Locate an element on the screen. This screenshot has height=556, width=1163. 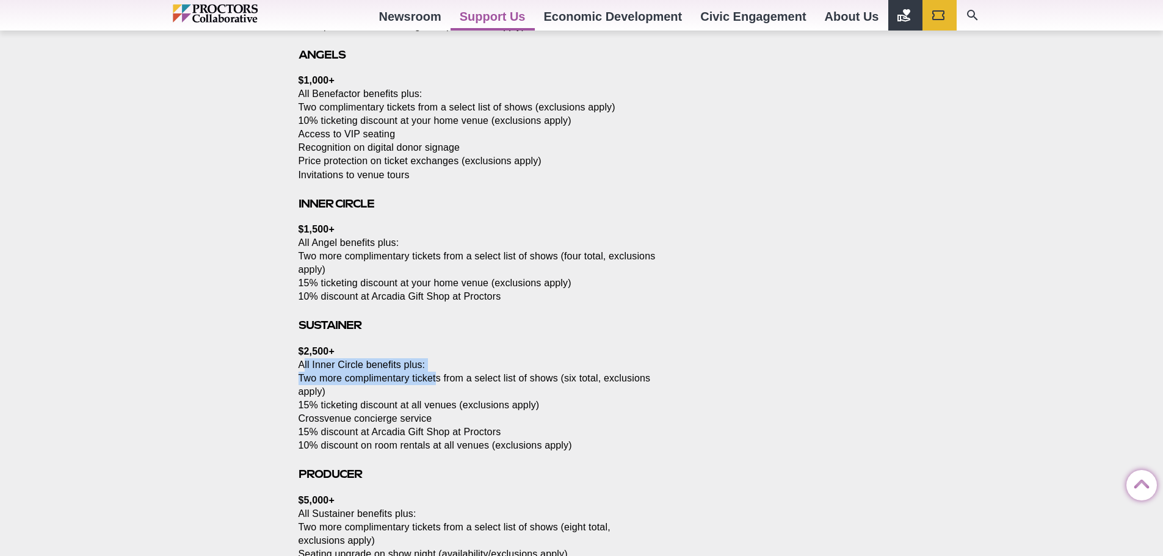
p: All Benefactor benefits plus: Two complimentary tickets from a select list of shows (exclusions a... is located at coordinates (478, 128).